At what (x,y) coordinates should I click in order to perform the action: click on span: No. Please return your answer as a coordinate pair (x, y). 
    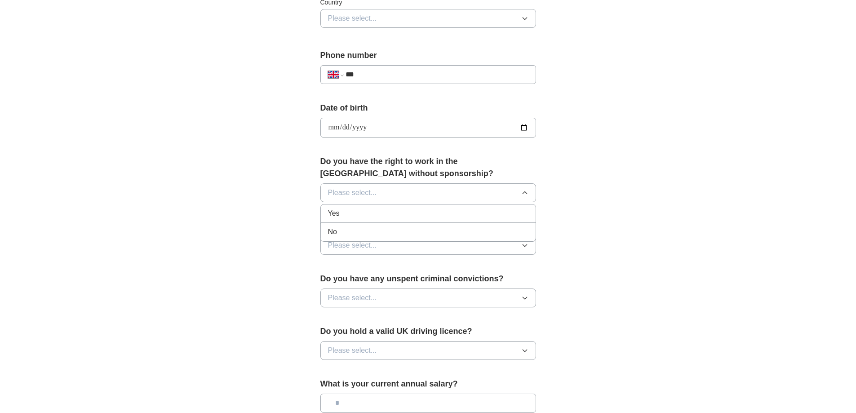
    Looking at the image, I should click on (333, 232).